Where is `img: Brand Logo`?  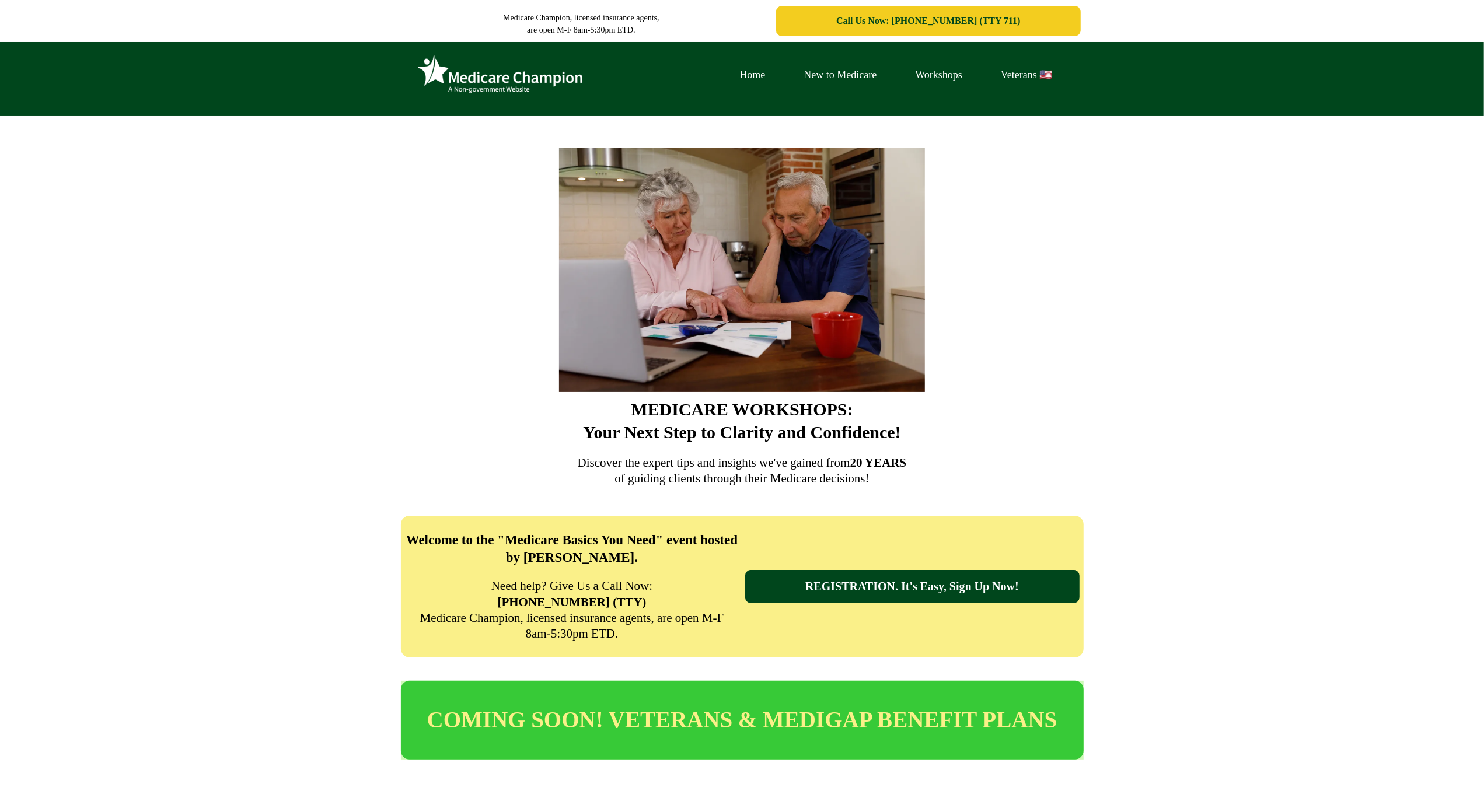
img: Brand Logo is located at coordinates (500, 75).